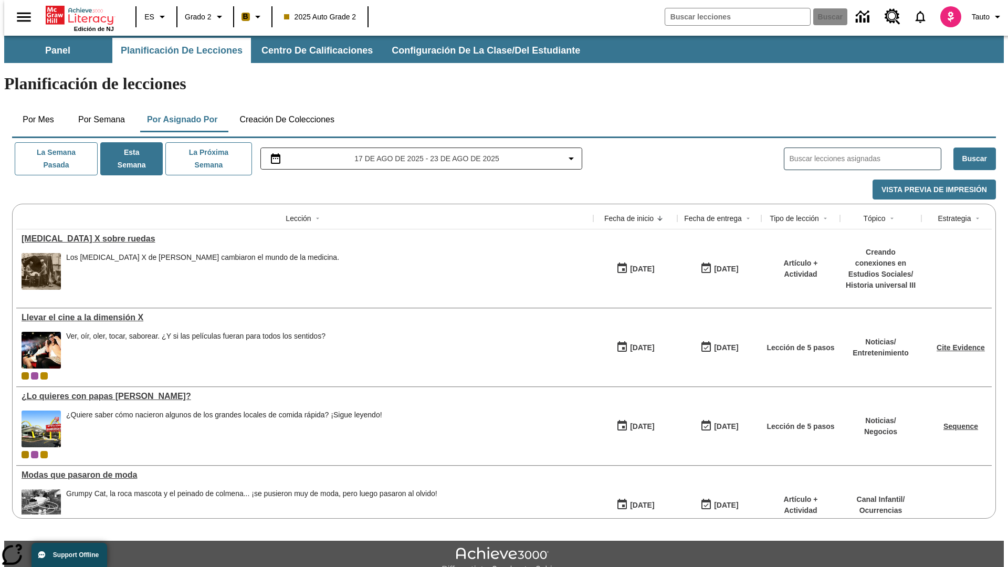 The image size is (1008, 567). What do you see at coordinates (44, 376) in the screenshot?
I see `div: New 2025 class` at bounding box center [44, 376].